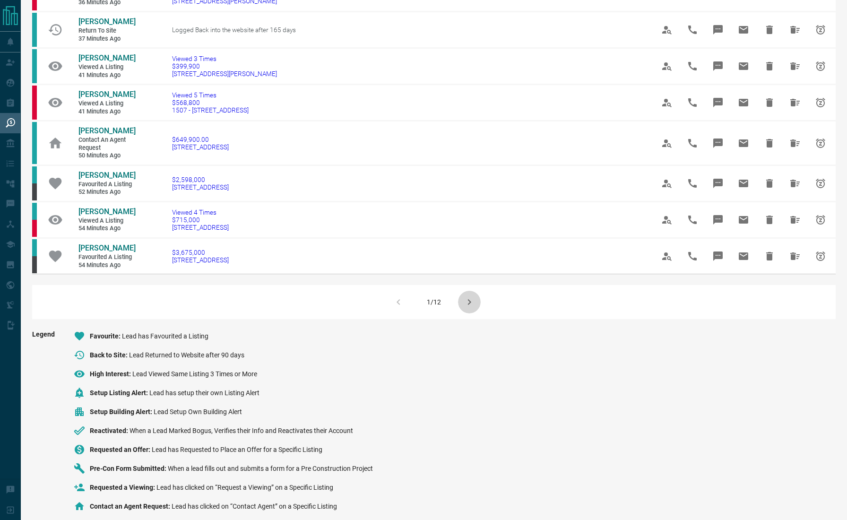 The image size is (847, 520). What do you see at coordinates (200, 180) in the screenshot?
I see `span: $2,598,000` at bounding box center [200, 180].